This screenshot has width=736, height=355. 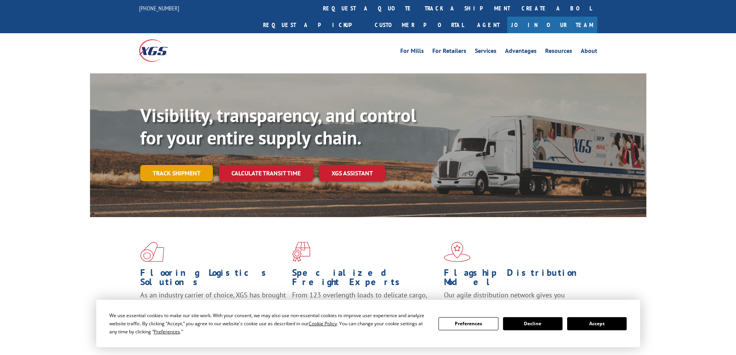 What do you see at coordinates (269, 323) in the screenshot?
I see `div: We use essential cookies to make our site work. With your consent, we may also use non-essential ...` at bounding box center [269, 323].